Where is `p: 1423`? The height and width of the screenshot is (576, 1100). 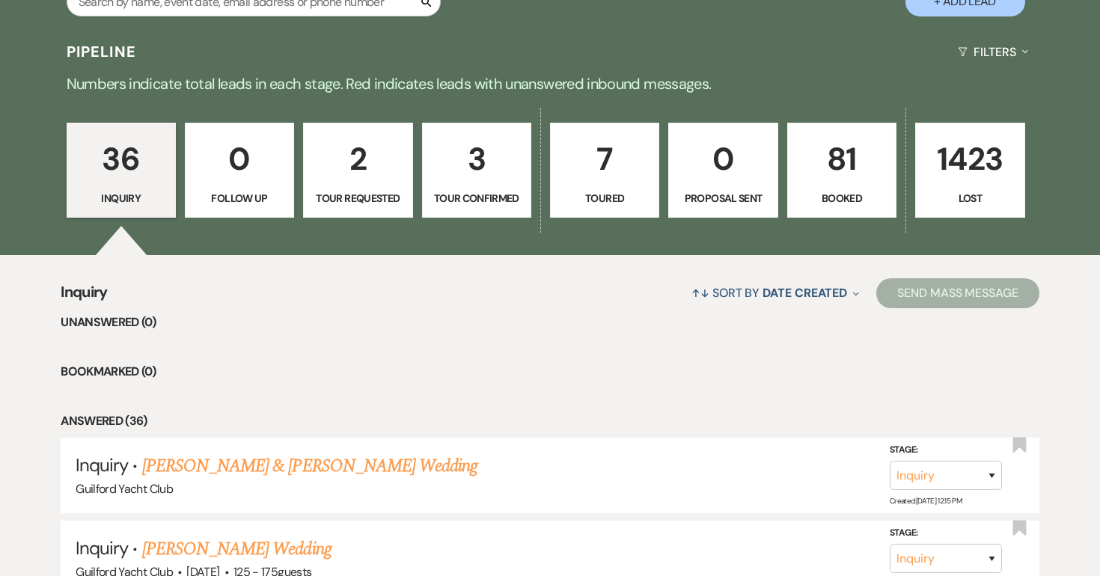
p: 1423 is located at coordinates (970, 159).